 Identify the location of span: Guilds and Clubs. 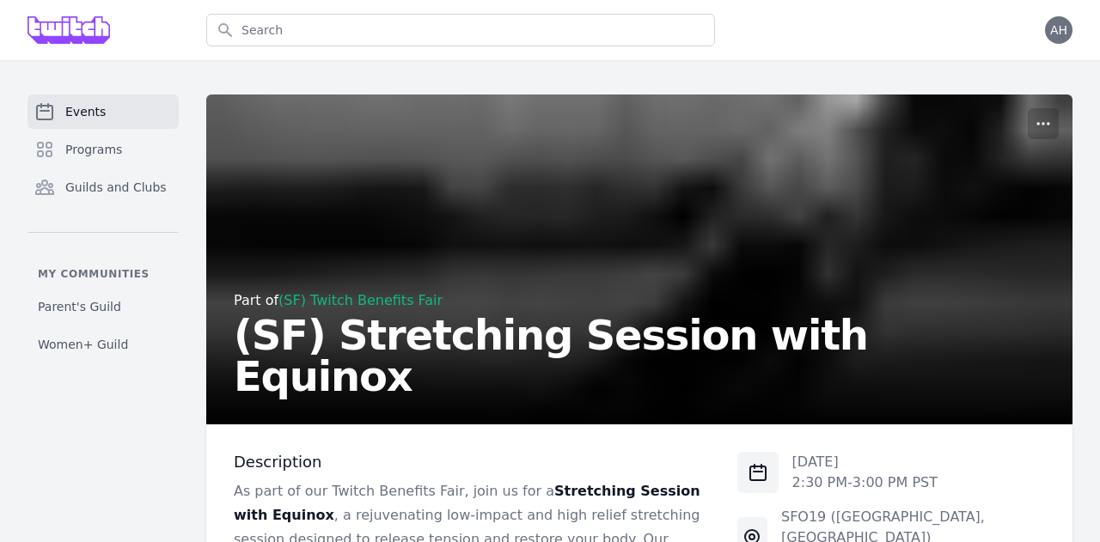
(116, 187).